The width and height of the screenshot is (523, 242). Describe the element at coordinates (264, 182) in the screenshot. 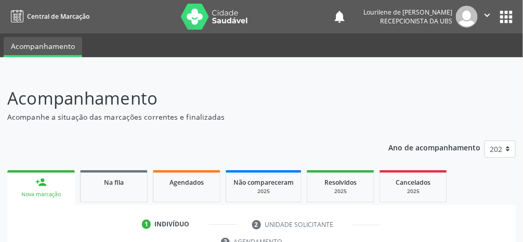

I see `span: Não compareceram` at that location.